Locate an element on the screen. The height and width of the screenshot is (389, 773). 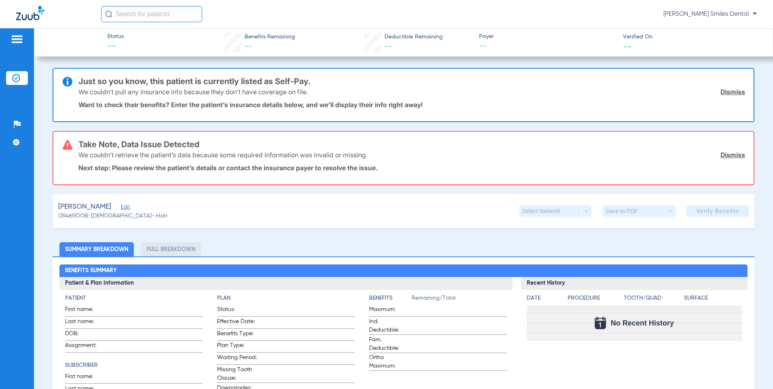
p: We couldn’t pull any insurance info because they don’t have coverage on file. is located at coordinates (193, 92).